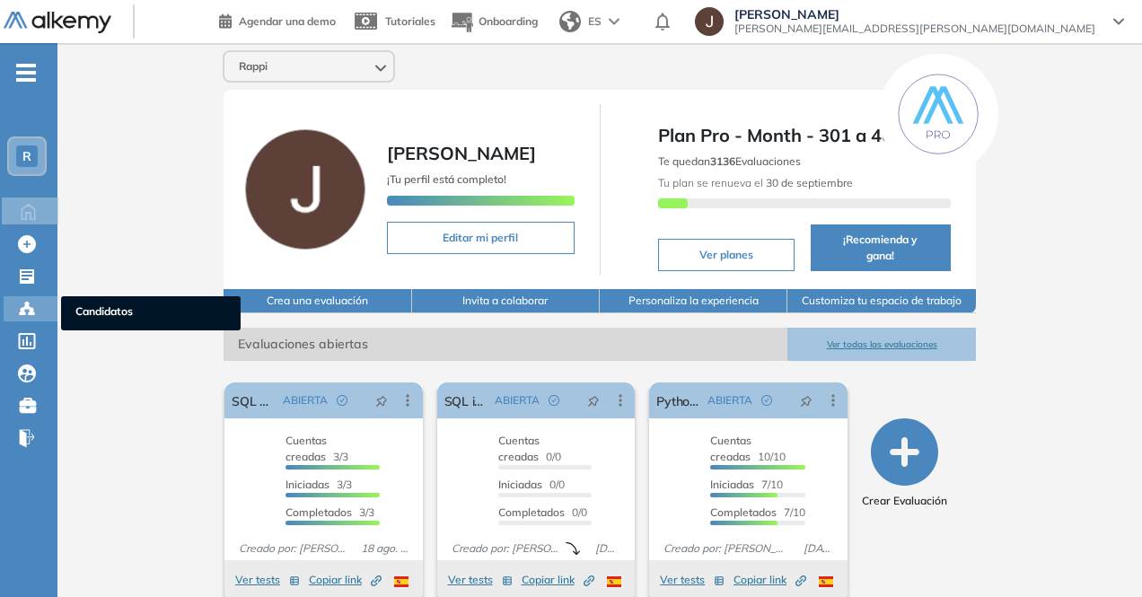 The width and height of the screenshot is (1142, 597). What do you see at coordinates (446, 179) in the screenshot?
I see `span: ¡Tu perfil está completo!` at bounding box center [446, 179].